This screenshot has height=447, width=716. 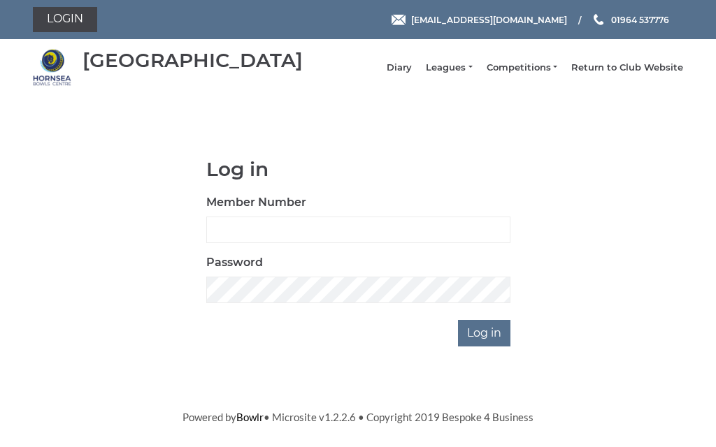 I want to click on a: Diary, so click(x=399, y=68).